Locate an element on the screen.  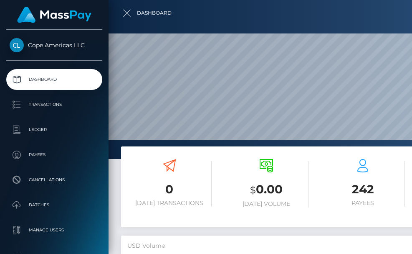
p: Payees is located at coordinates (54, 155).